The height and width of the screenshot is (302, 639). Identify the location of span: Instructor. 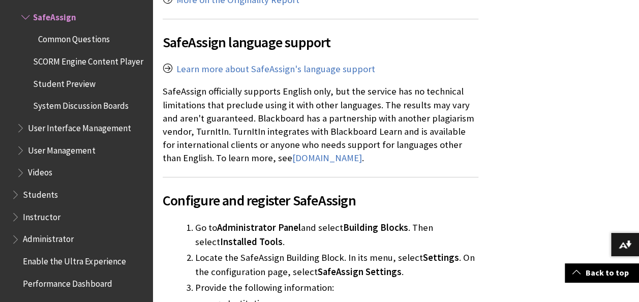
(42, 215).